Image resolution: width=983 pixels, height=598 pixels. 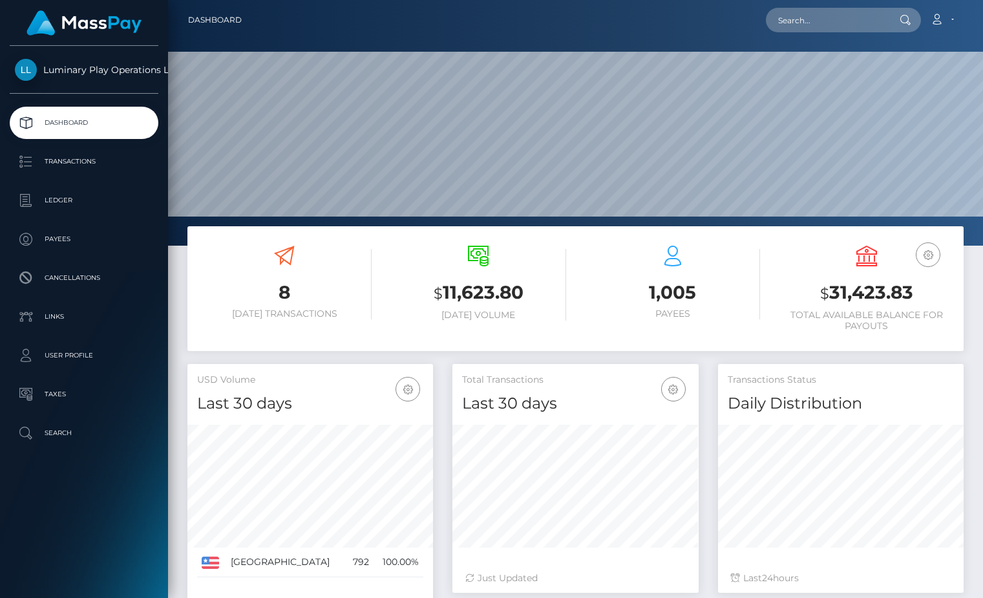 I want to click on p: Search, so click(x=84, y=433).